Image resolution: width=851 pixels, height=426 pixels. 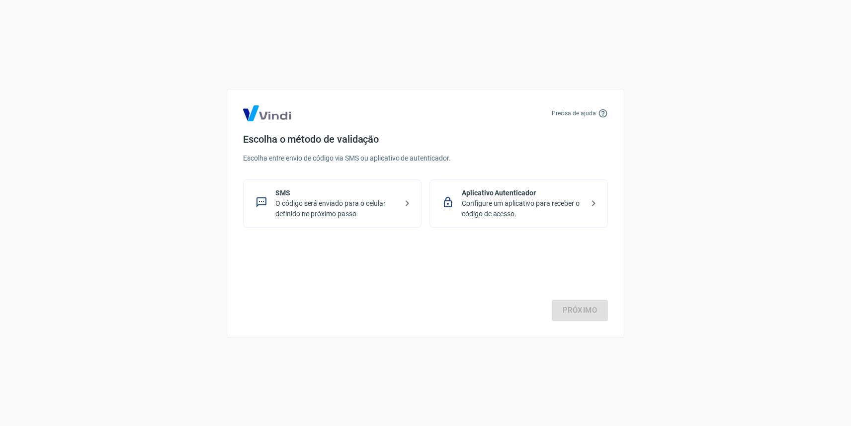 I want to click on div: Aplicativo AutenticadorConfigure um aplicativo para receber o código de acesso., so click(x=518, y=203).